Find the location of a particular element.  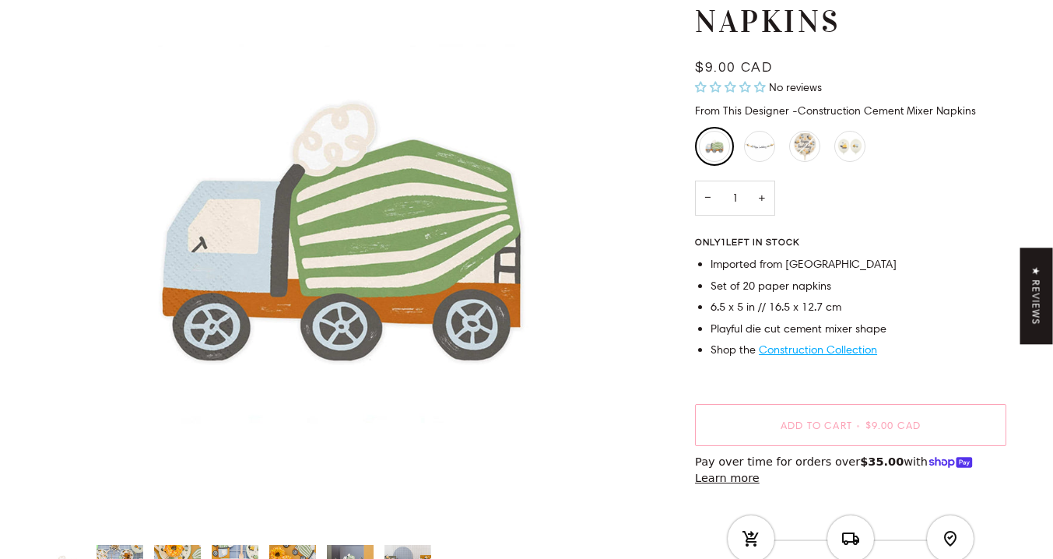

li: Shop the is located at coordinates (859, 350).